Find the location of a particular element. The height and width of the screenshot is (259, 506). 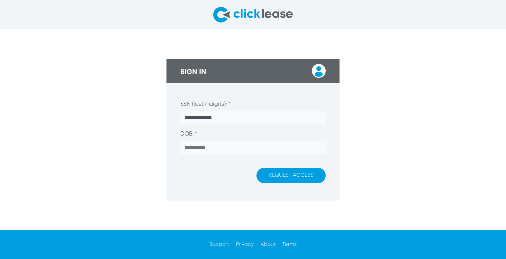

a: About is located at coordinates (268, 245).